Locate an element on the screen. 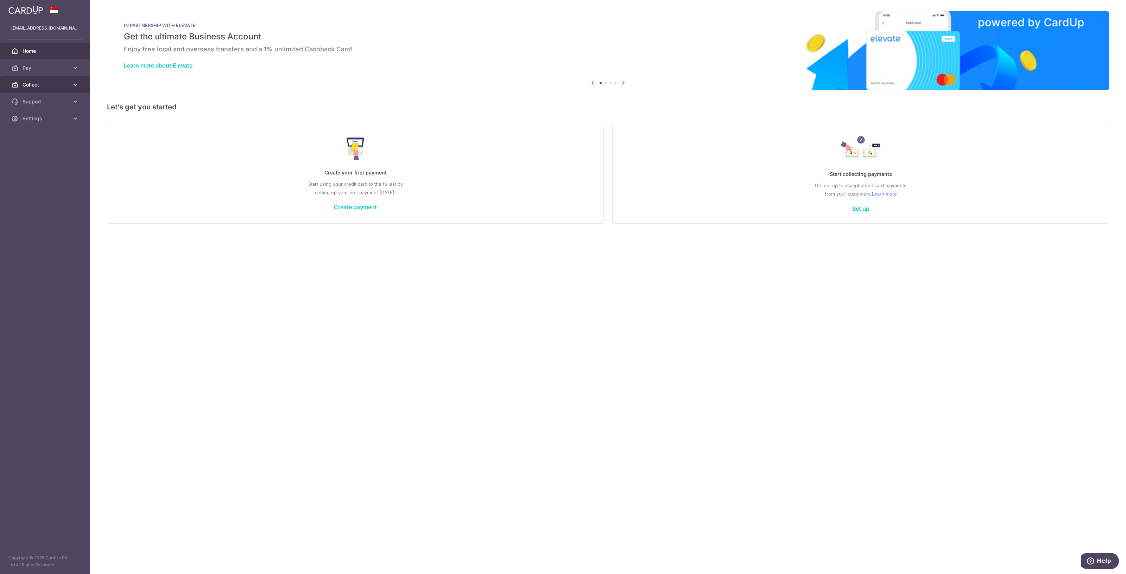 This screenshot has height=574, width=1126. p: IN PARTNERSHIP WITH ELEVATE is located at coordinates (608, 25).